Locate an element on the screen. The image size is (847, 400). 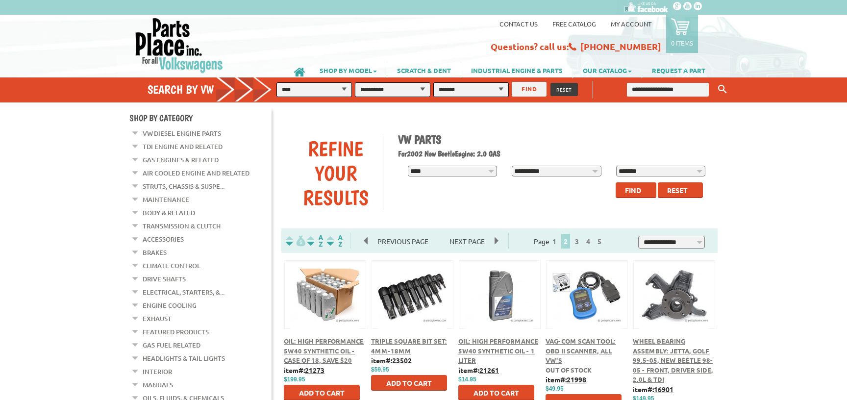
a: SHOP BY MODEL is located at coordinates (348, 70).